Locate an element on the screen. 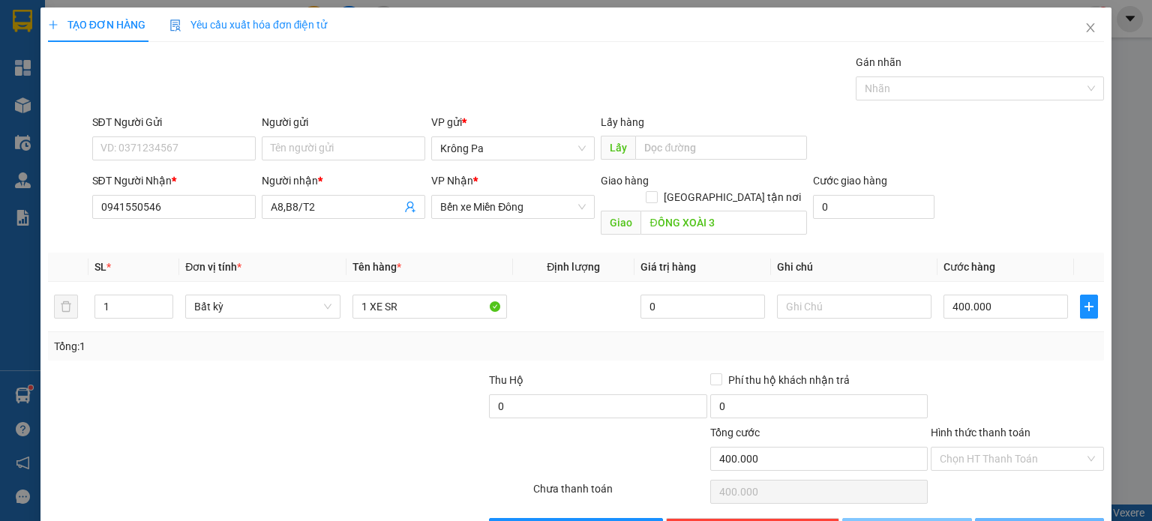 The image size is (1152, 521). span: Lấy is located at coordinates (618, 148).